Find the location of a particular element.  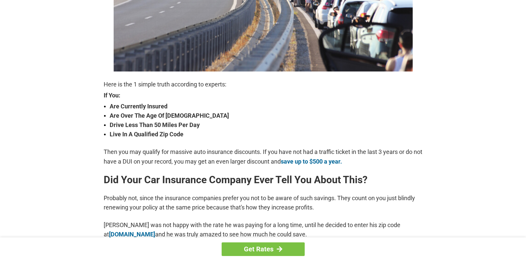

h2: Did Your Car Insurance Company Ever Tell You About This? is located at coordinates (263, 180).